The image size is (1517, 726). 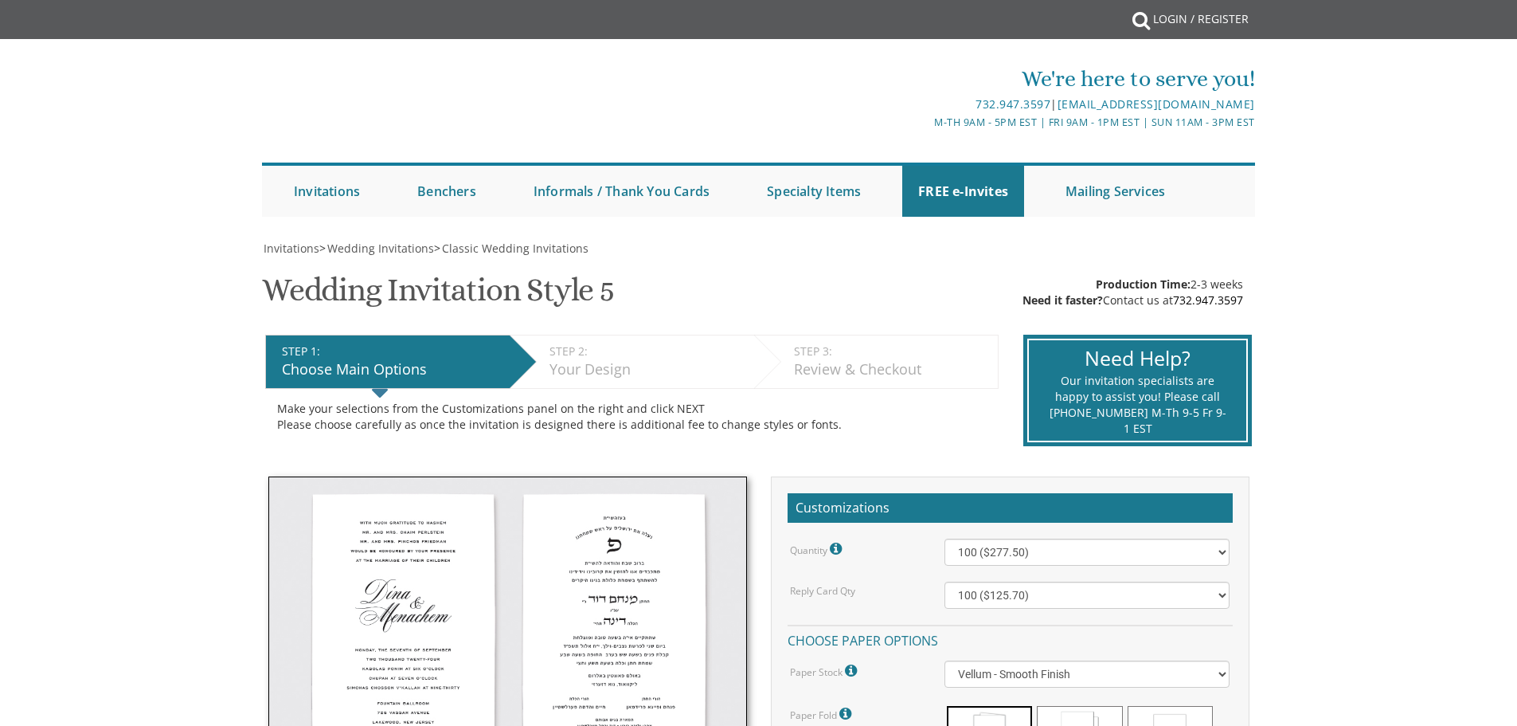 What do you see at coordinates (1137, 358) in the screenshot?
I see `div: Need Help?` at bounding box center [1137, 358].